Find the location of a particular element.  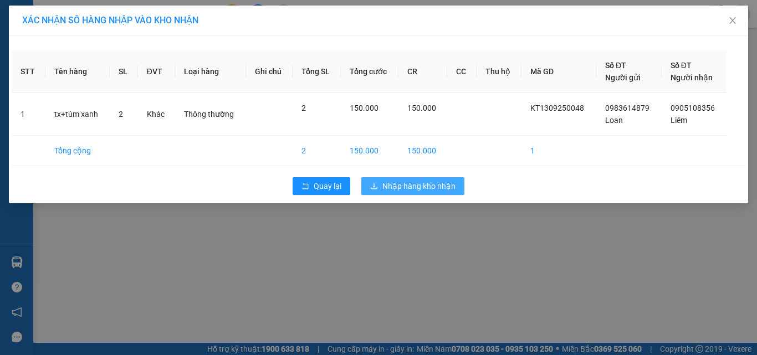

th: ĐVT is located at coordinates (156, 71).